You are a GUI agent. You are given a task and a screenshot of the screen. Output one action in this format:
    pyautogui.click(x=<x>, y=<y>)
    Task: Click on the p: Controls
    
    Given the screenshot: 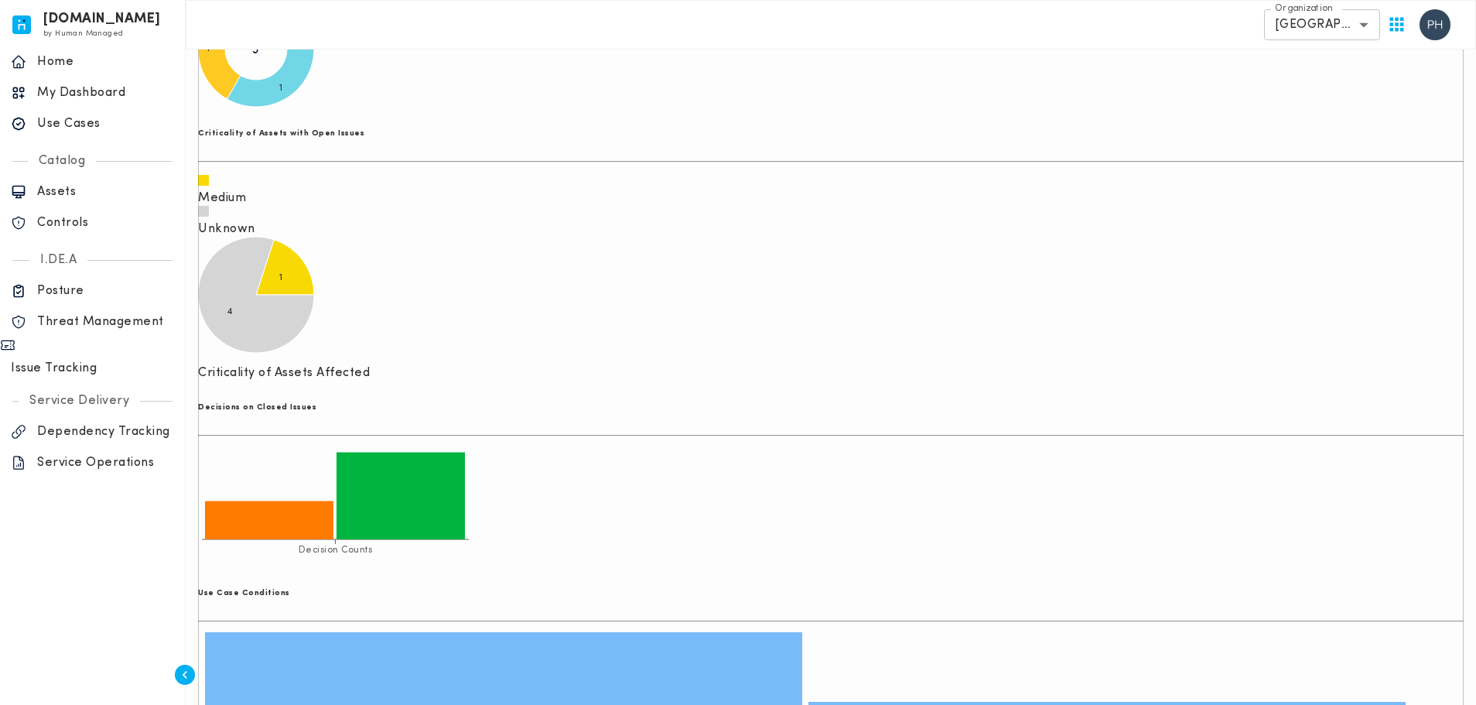 What is the action you would take?
    pyautogui.click(x=105, y=223)
    